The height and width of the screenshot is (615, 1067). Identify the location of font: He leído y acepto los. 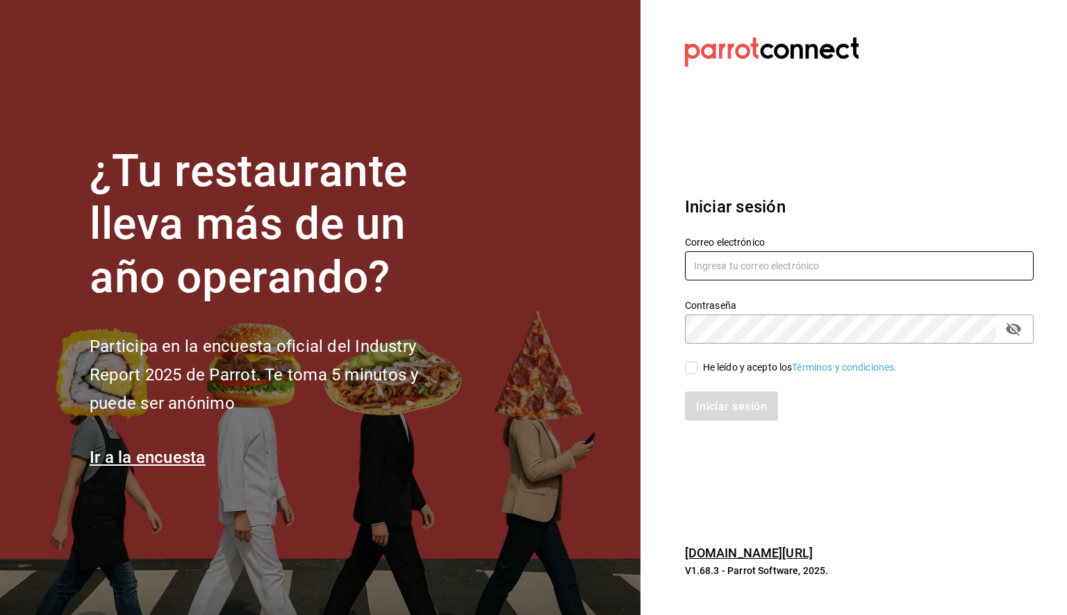
(747, 367).